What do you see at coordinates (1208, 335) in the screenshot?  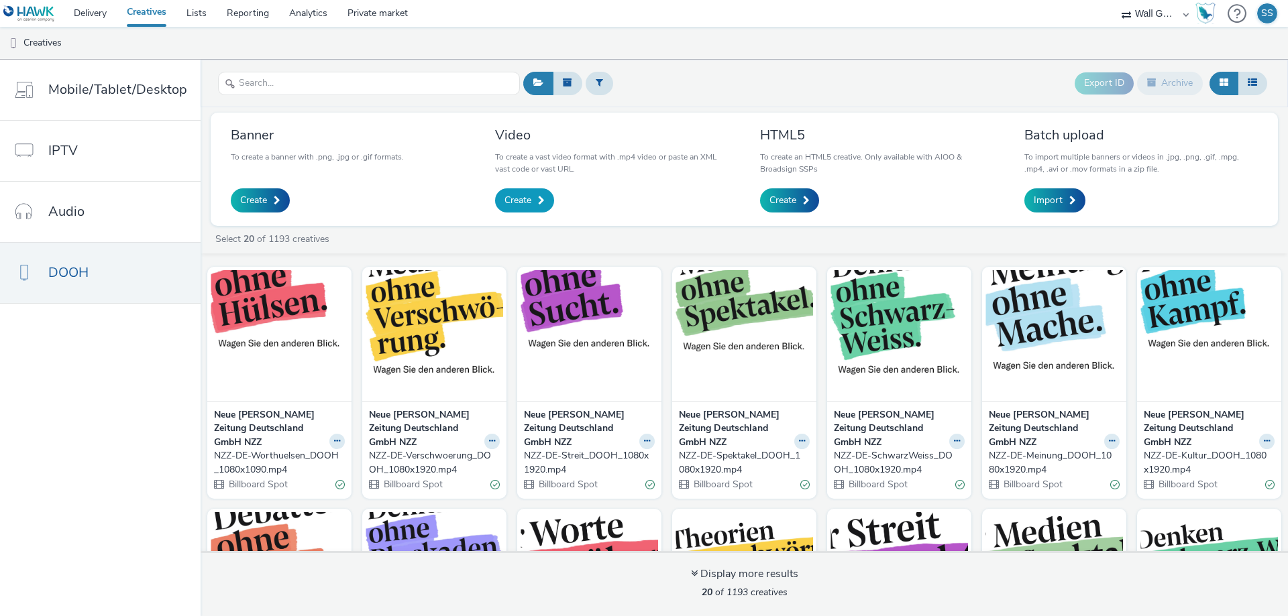 I see `img: NZZ-DE-Kultur_DOOH_1080x1920.mp4 visual` at bounding box center [1208, 335].